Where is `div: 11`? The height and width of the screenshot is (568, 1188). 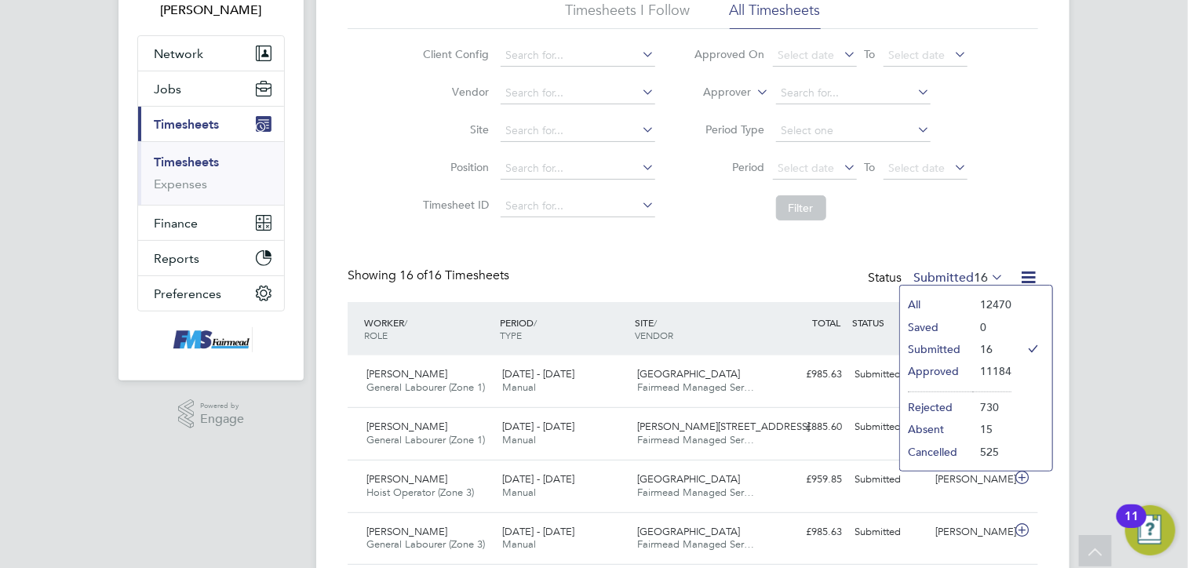 div: 11 is located at coordinates (1132, 527).